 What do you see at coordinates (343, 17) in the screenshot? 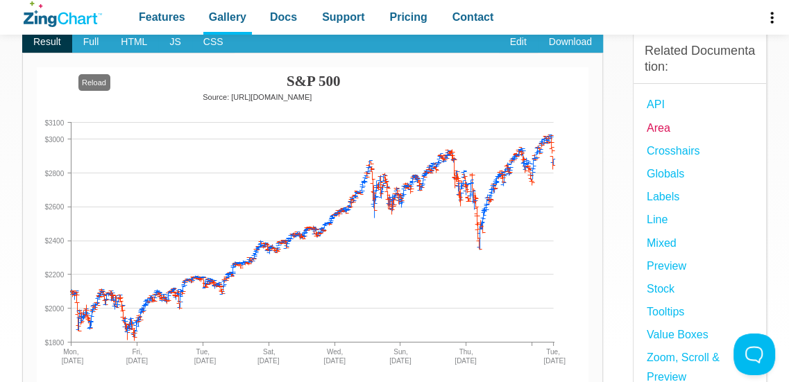
I see `span: Support` at bounding box center [343, 17].